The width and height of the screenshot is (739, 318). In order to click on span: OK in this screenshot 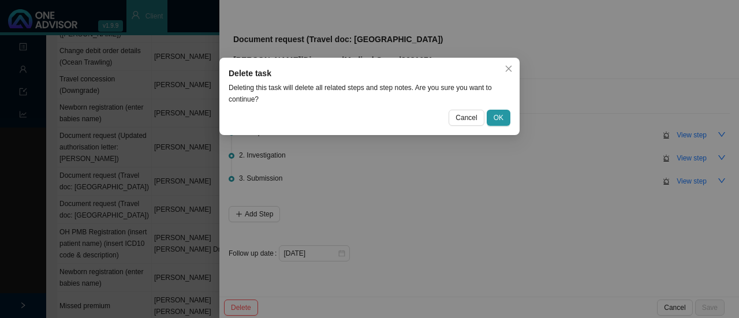, I will do `click(498, 118)`.